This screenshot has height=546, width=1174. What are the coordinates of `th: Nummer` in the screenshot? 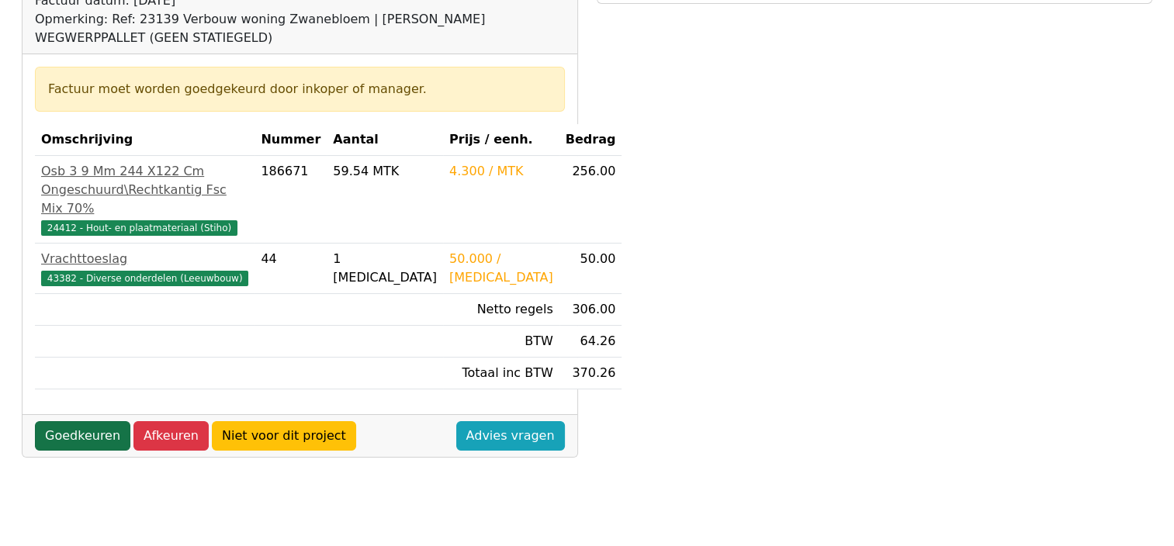 It's located at (290, 140).